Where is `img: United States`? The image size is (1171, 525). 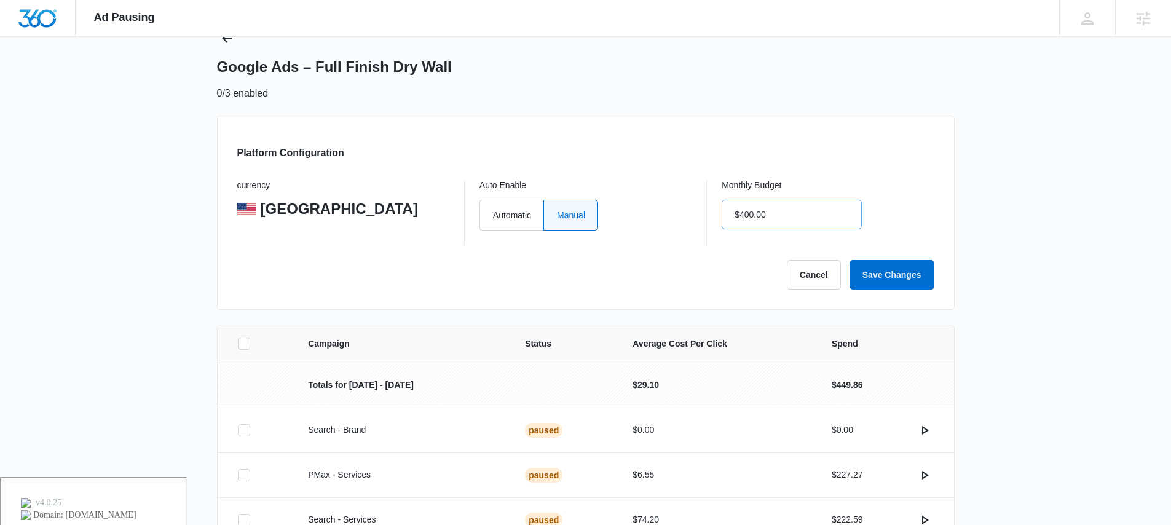
img: United States is located at coordinates (247, 209).